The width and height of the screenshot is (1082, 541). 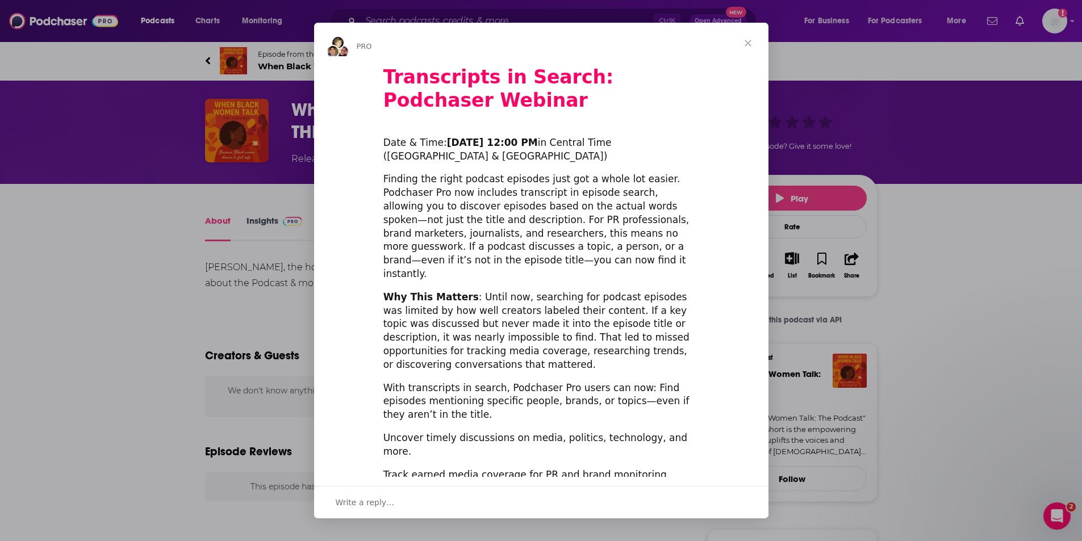 I want to click on img: Dave avatar, so click(x=333, y=52).